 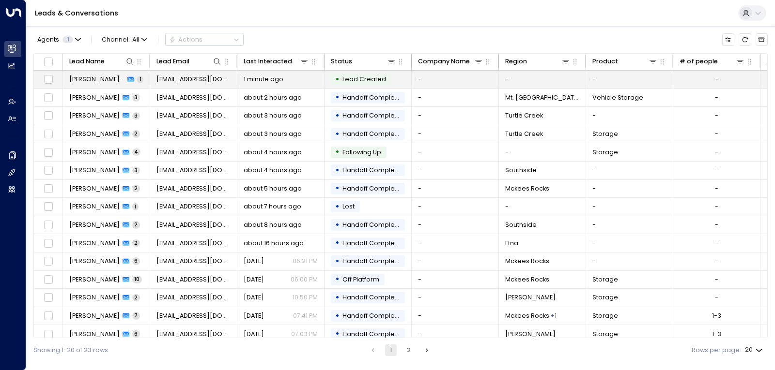 What do you see at coordinates (391, 351) in the screenshot?
I see `button: page 1` at bounding box center [391, 351].